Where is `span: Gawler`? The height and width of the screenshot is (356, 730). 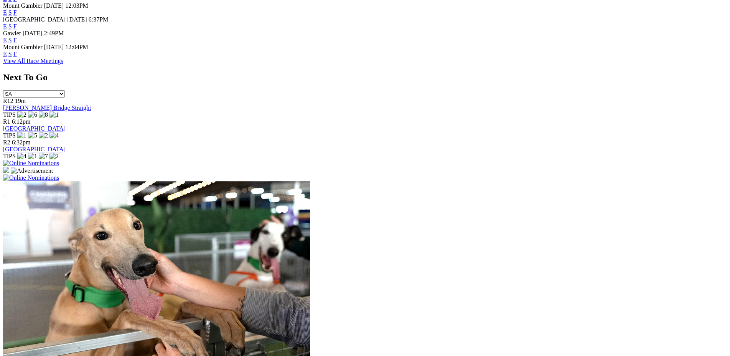 span: Gawler is located at coordinates (12, 33).